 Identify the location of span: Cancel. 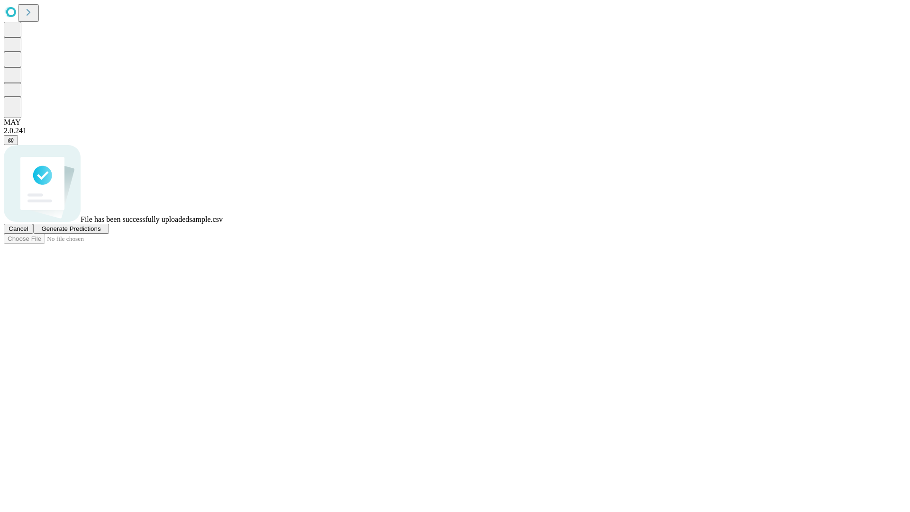
(18, 228).